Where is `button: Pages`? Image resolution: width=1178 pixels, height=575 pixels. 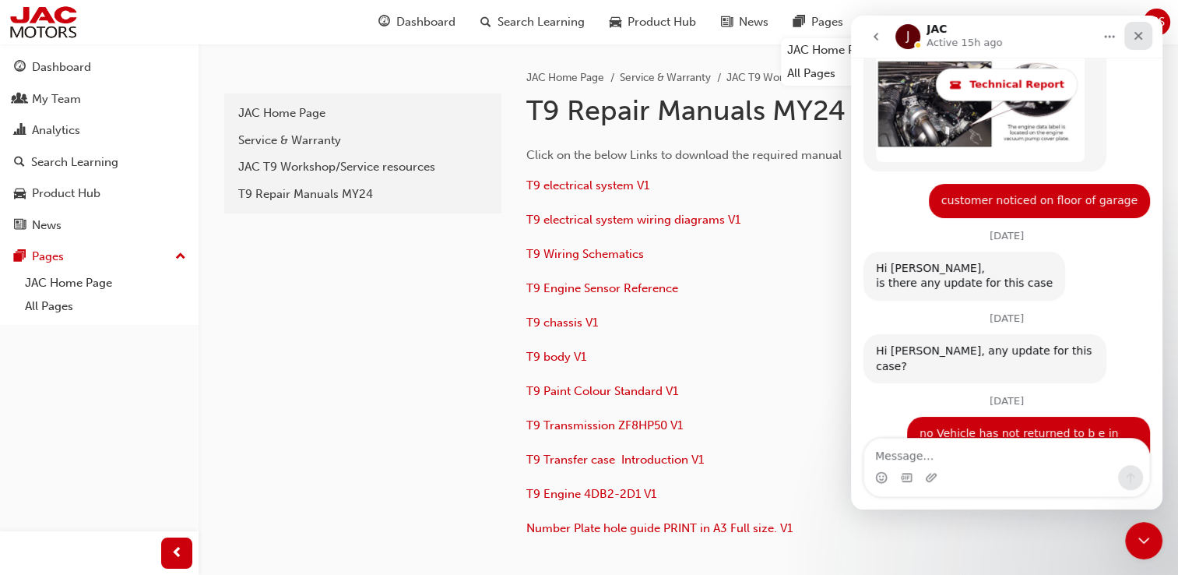
button: Pages is located at coordinates (99, 256).